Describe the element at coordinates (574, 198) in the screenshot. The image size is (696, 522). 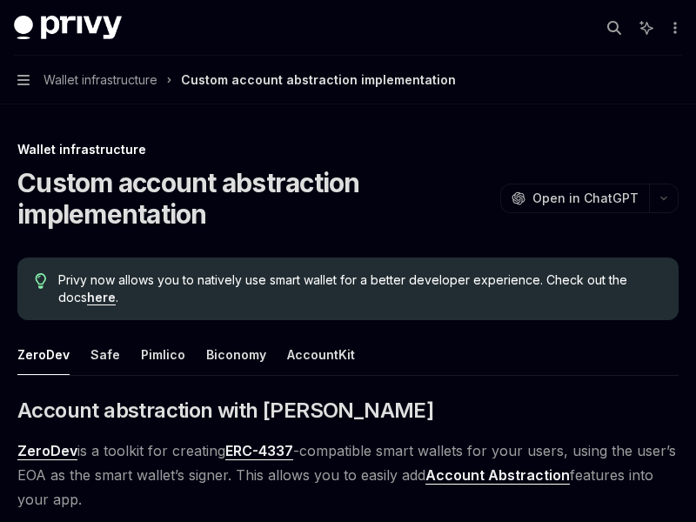
I see `button: Open in ChatGPT` at that location.